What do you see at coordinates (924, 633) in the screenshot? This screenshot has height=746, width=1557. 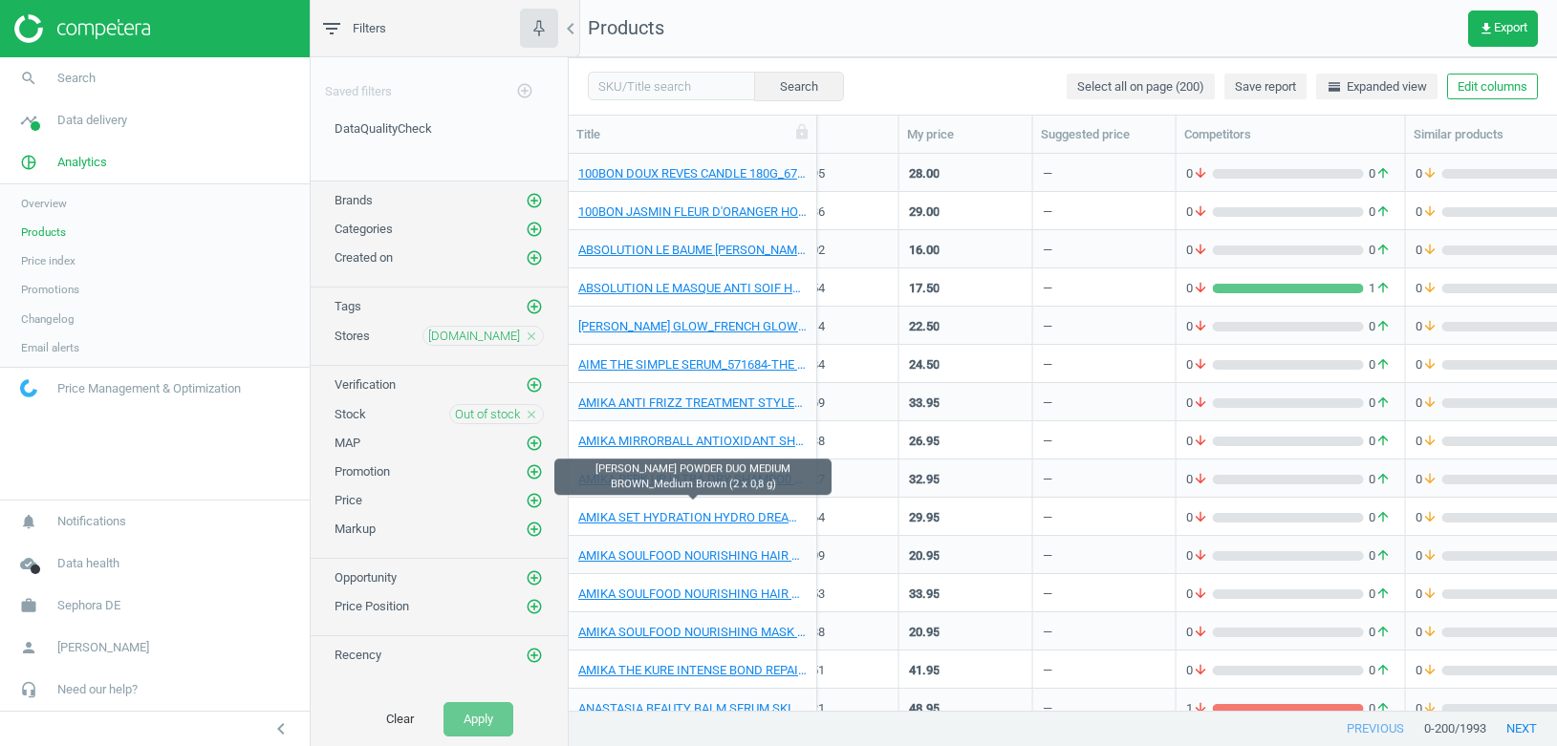 I see `div: 20.95` at bounding box center [924, 633].